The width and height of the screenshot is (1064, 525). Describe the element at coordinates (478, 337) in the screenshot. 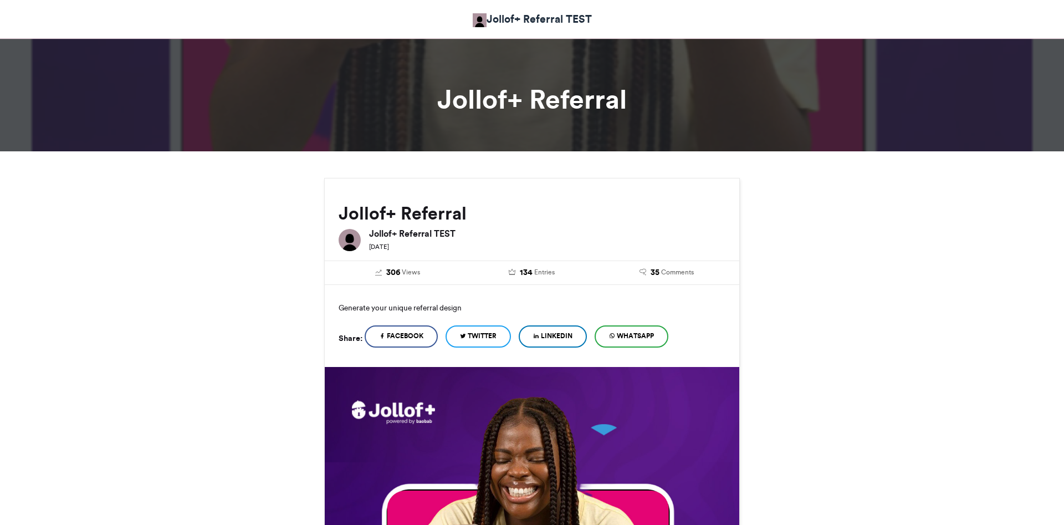

I see `a: Twitter` at that location.